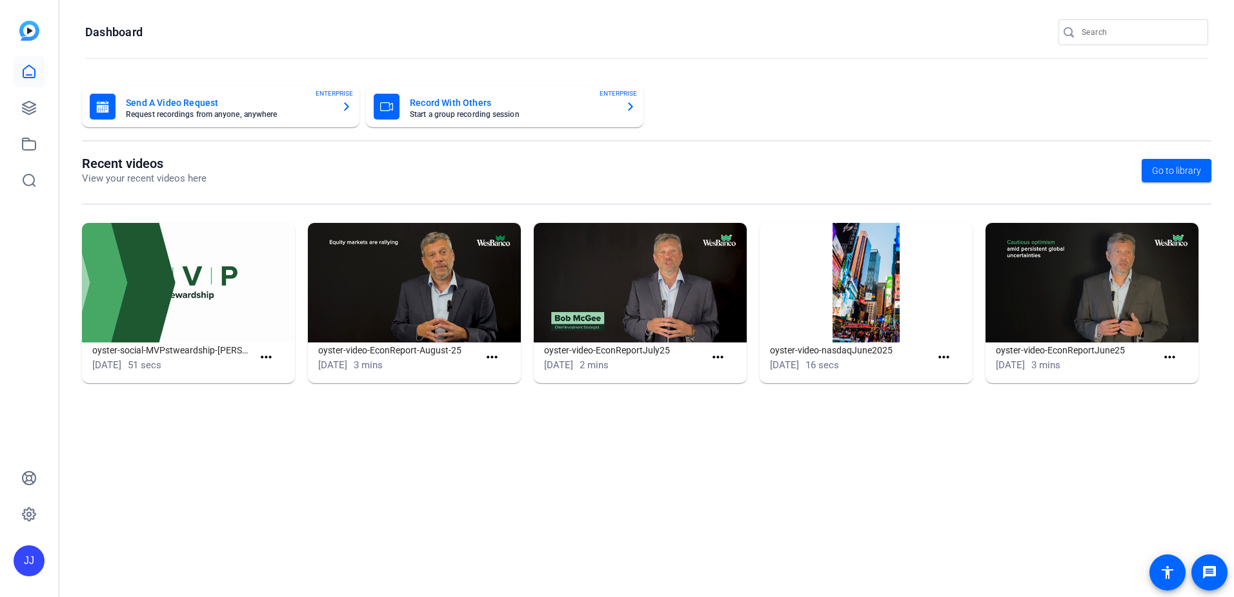  I want to click on h1: oyster-video-EconReport-August-25, so click(398, 350).